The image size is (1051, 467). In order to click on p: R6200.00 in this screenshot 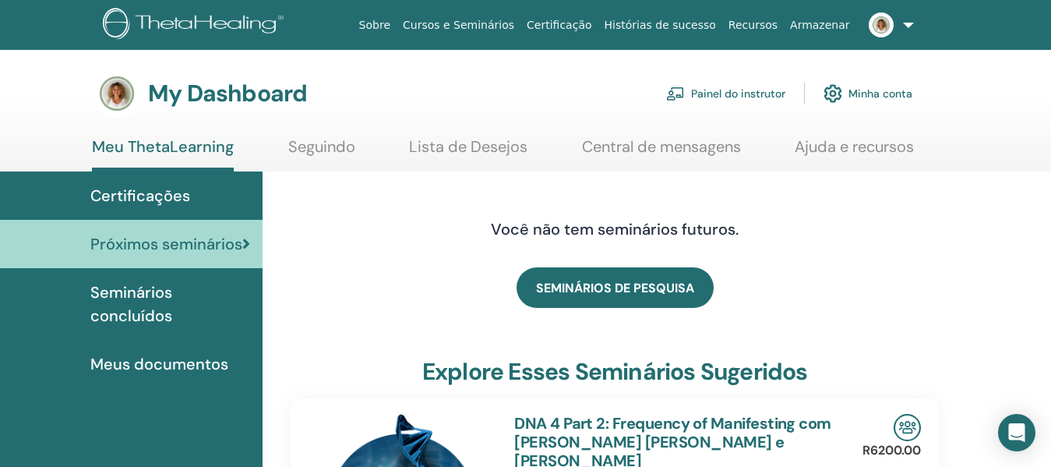, I will do `click(891, 450)`.